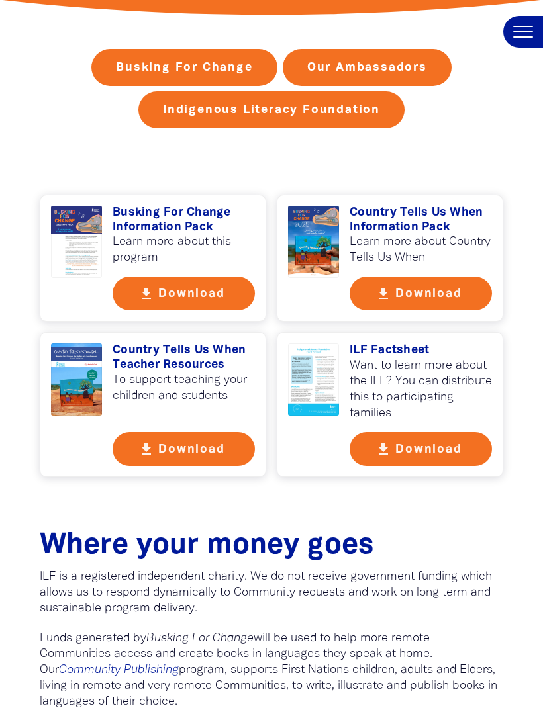 Image resolution: width=543 pixels, height=708 pixels. Describe the element at coordinates (206, 545) in the screenshot. I see `span: Where your money goes` at that location.